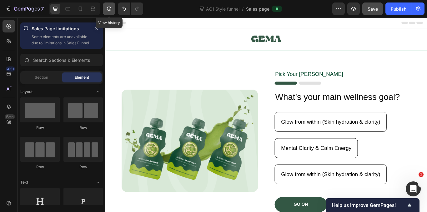  I want to click on span: Layout, so click(26, 92).